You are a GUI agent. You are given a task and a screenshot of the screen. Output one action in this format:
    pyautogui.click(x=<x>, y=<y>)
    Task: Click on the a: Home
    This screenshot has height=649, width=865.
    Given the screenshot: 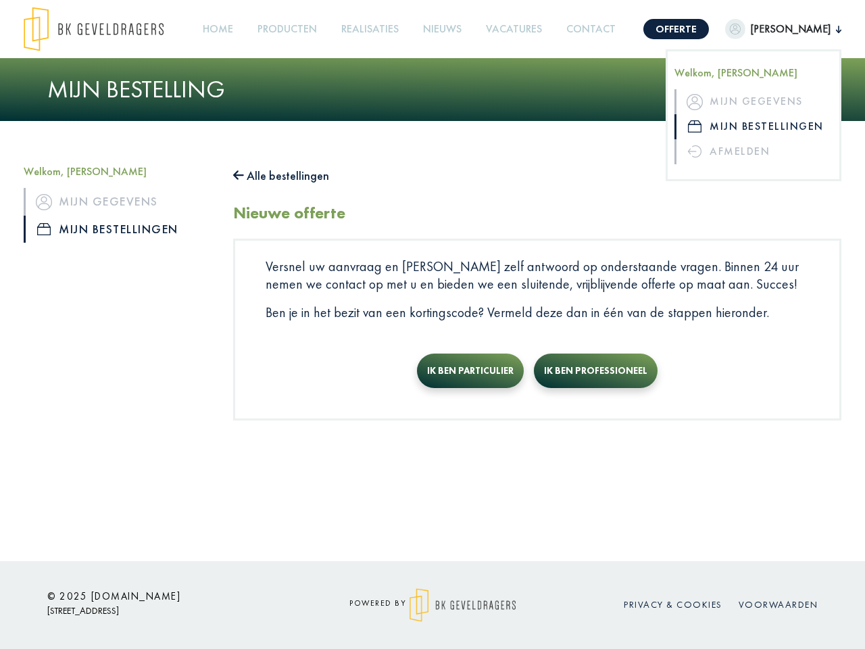 What is the action you would take?
    pyautogui.click(x=218, y=29)
    